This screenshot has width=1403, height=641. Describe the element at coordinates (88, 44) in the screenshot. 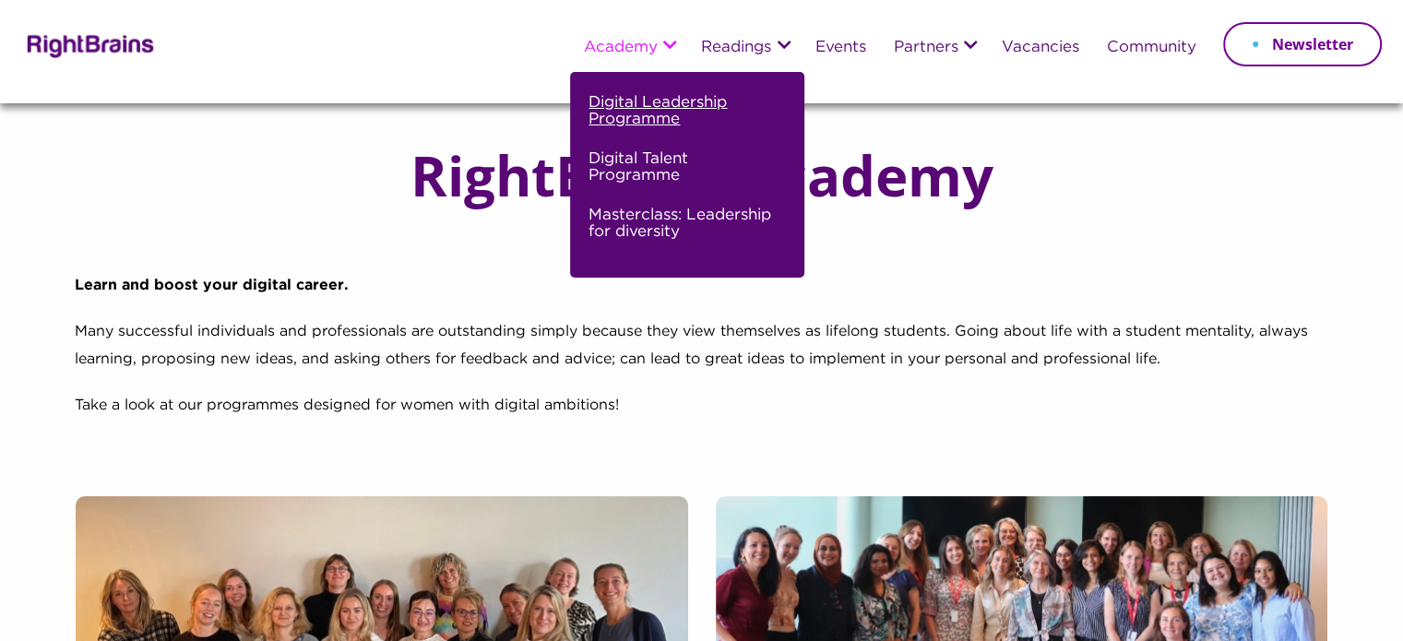

I see `img: Rightbrains` at that location.